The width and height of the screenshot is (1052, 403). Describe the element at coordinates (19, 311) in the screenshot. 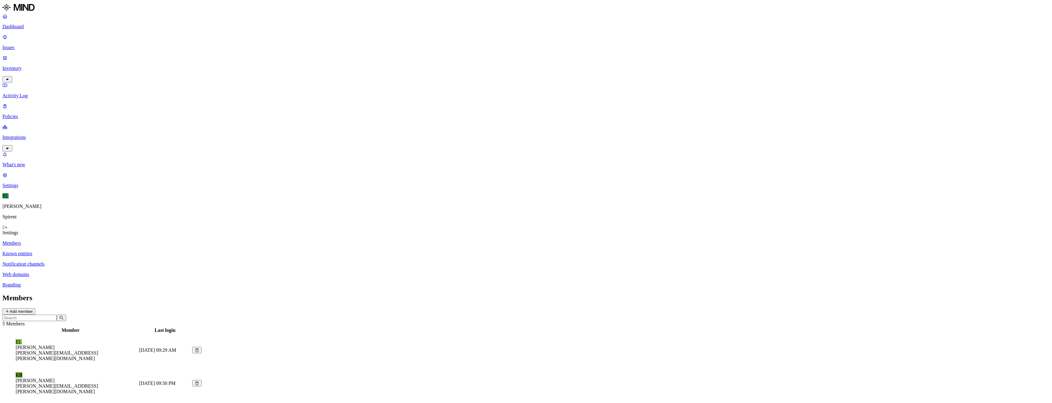

I see `button: Add member` at that location.